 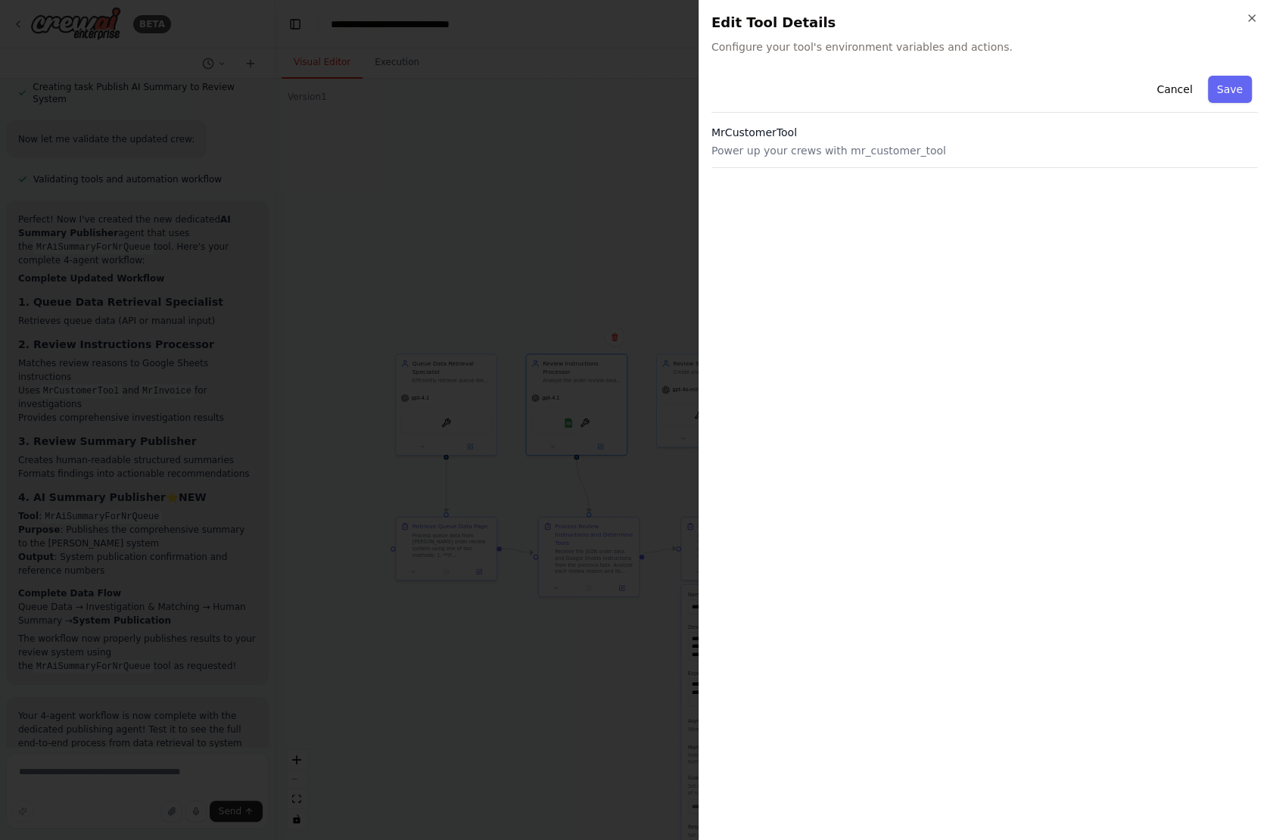 What do you see at coordinates (1174, 89) in the screenshot?
I see `button: Cancel` at bounding box center [1174, 89].